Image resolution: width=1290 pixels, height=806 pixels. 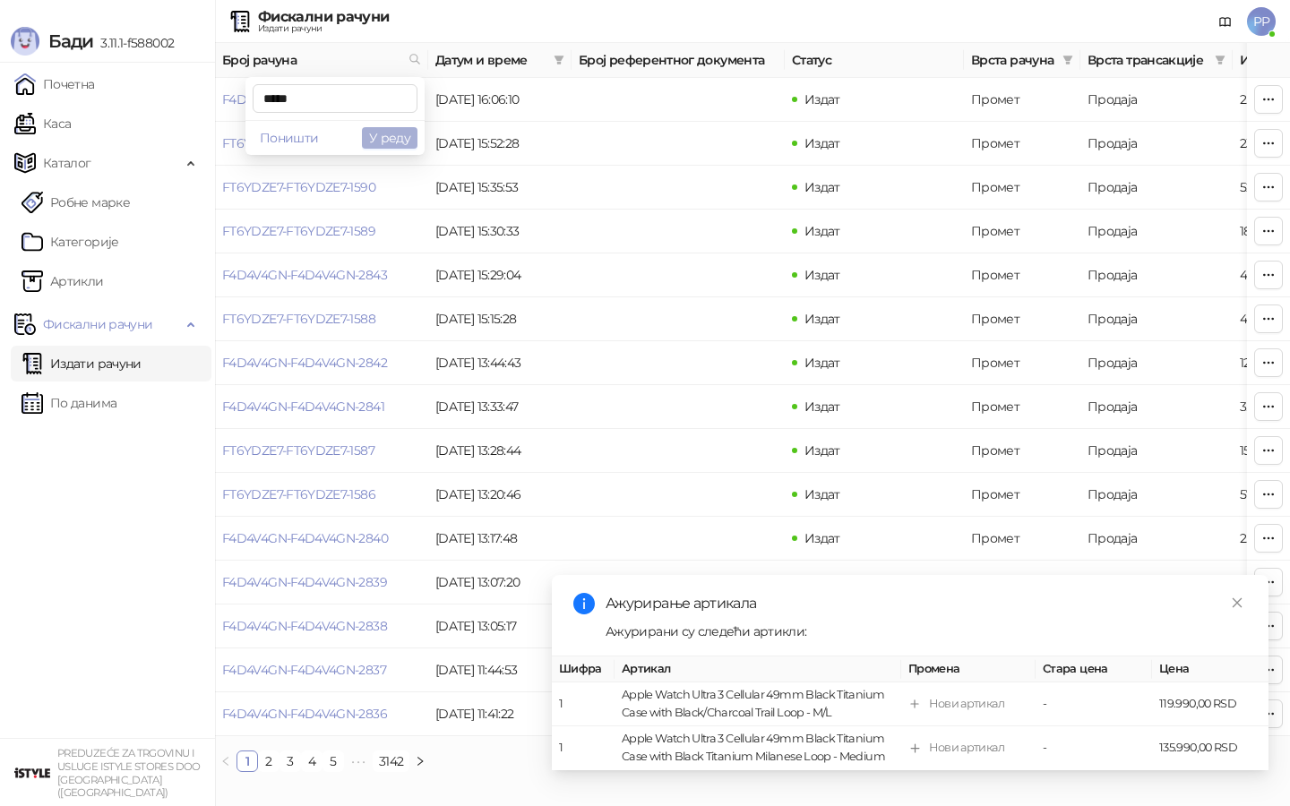 I want to click on li: Следећих 5 Страна, so click(x=358, y=761).